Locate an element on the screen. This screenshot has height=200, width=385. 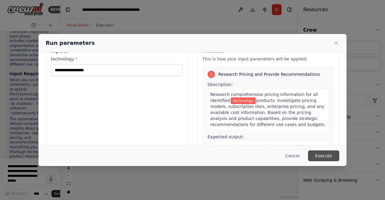
span: Description: is located at coordinates (220, 85).